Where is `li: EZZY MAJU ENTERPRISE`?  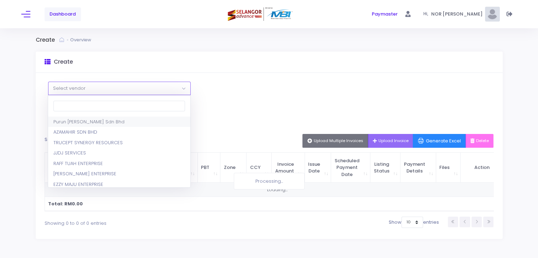
li: EZZY MAJU ENTERPRISE is located at coordinates (119, 185).